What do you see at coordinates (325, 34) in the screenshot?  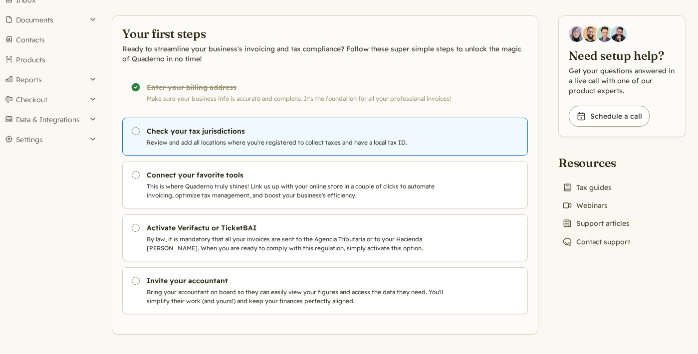 I see `h2: Your first steps` at bounding box center [325, 34].